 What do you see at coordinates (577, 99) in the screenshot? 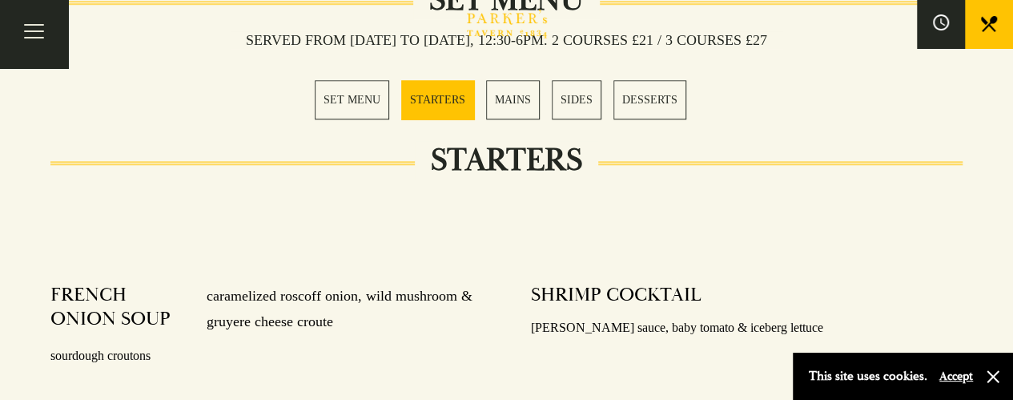
I see `a: 4 / 5` at bounding box center [577, 99].